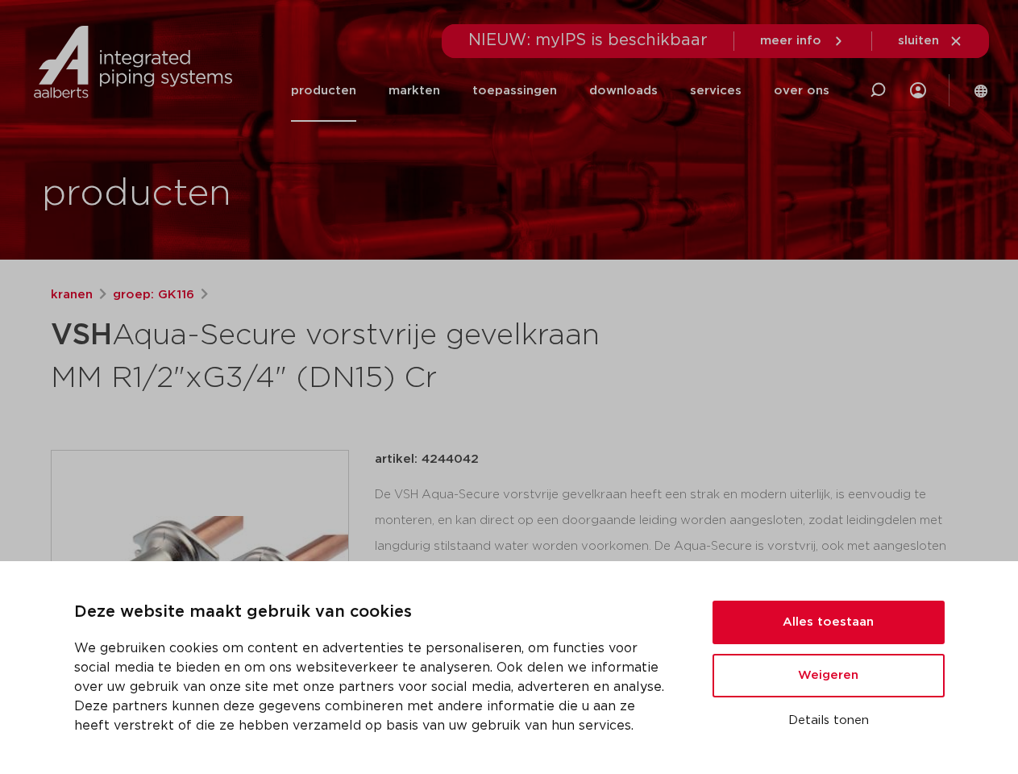  I want to click on a: meer info, so click(803, 41).